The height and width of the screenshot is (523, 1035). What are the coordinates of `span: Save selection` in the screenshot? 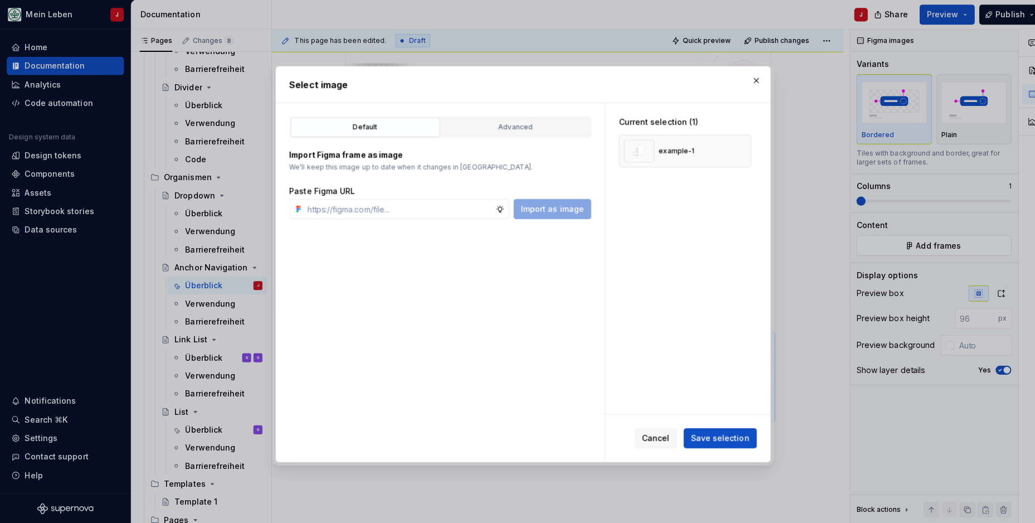 It's located at (713, 434).